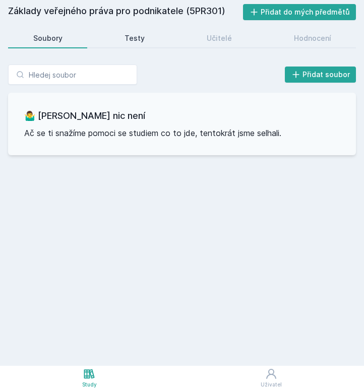  What do you see at coordinates (312, 38) in the screenshot?
I see `a: Hodnocení` at bounding box center [312, 38].